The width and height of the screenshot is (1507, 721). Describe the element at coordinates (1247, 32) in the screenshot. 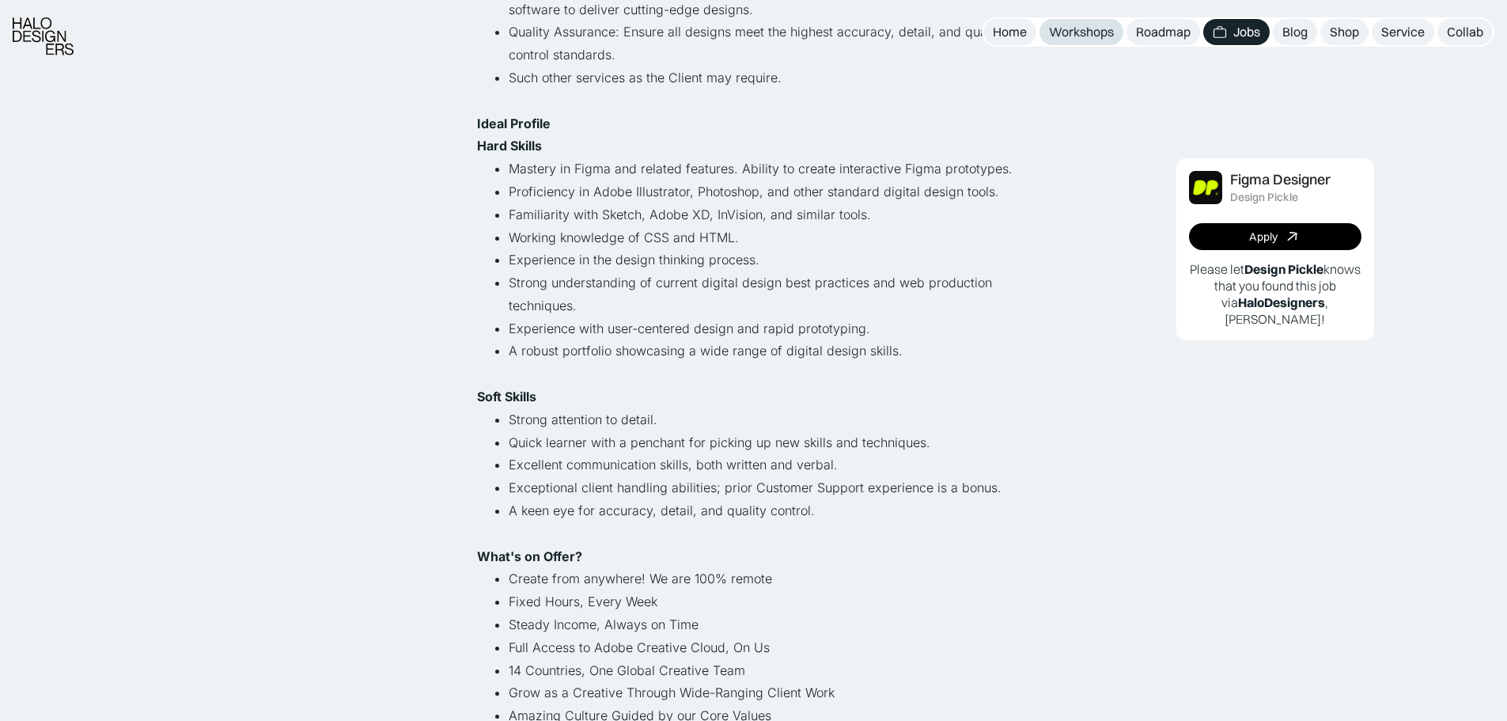

I see `div: Jobs` at that location.